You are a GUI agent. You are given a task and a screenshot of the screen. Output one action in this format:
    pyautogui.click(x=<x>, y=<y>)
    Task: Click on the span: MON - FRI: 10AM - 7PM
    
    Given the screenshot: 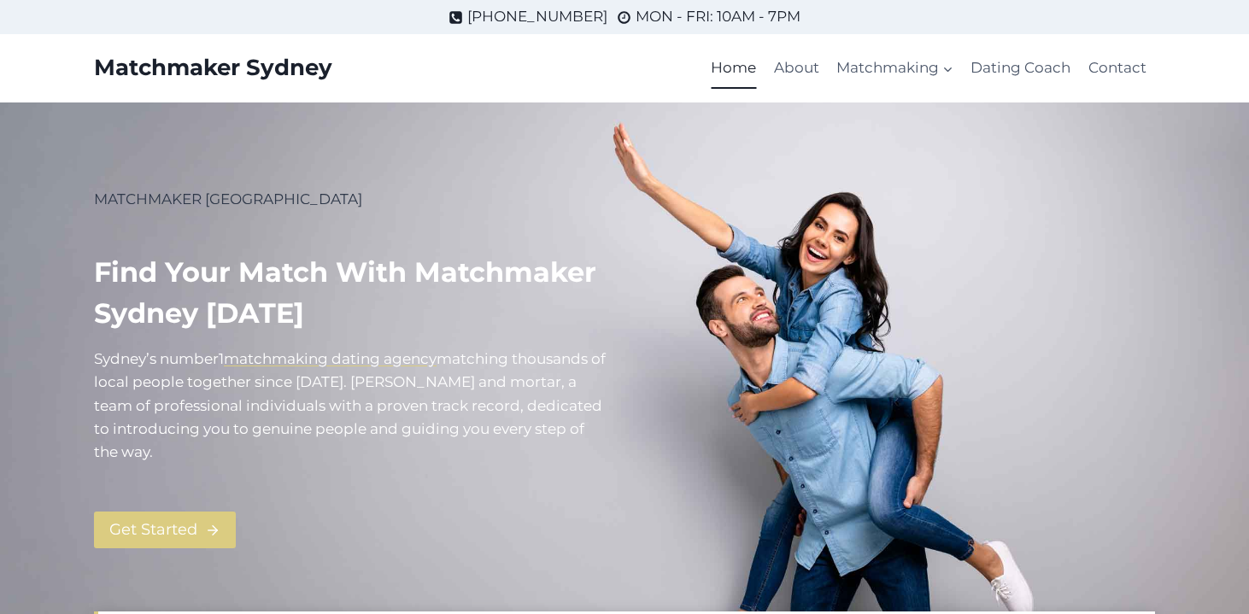 What is the action you would take?
    pyautogui.click(x=718, y=16)
    